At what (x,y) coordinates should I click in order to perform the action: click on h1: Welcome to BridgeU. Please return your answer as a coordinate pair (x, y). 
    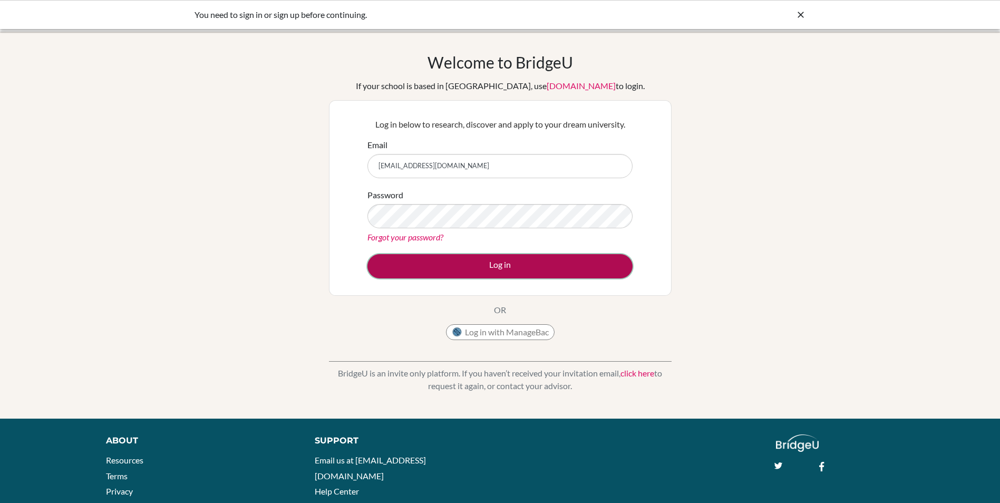
    Looking at the image, I should click on (500, 62).